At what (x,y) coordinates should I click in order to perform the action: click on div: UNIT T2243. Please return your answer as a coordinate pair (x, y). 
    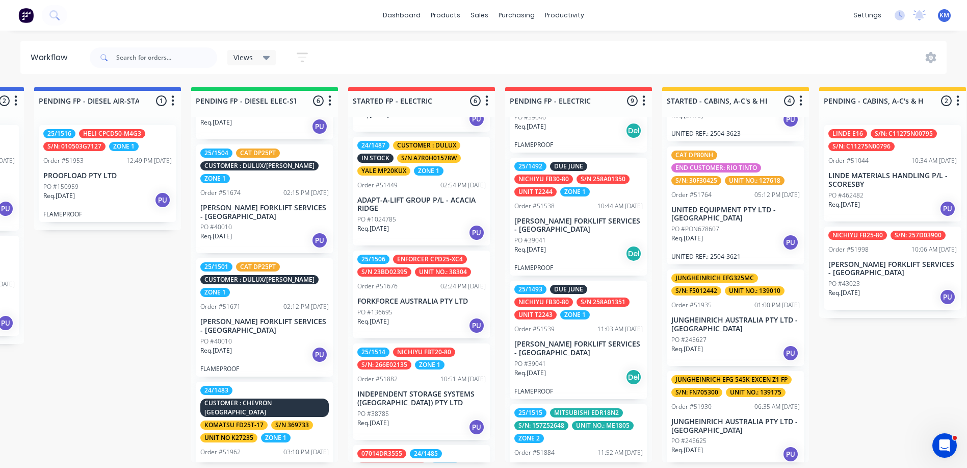
    Looking at the image, I should click on (535, 315).